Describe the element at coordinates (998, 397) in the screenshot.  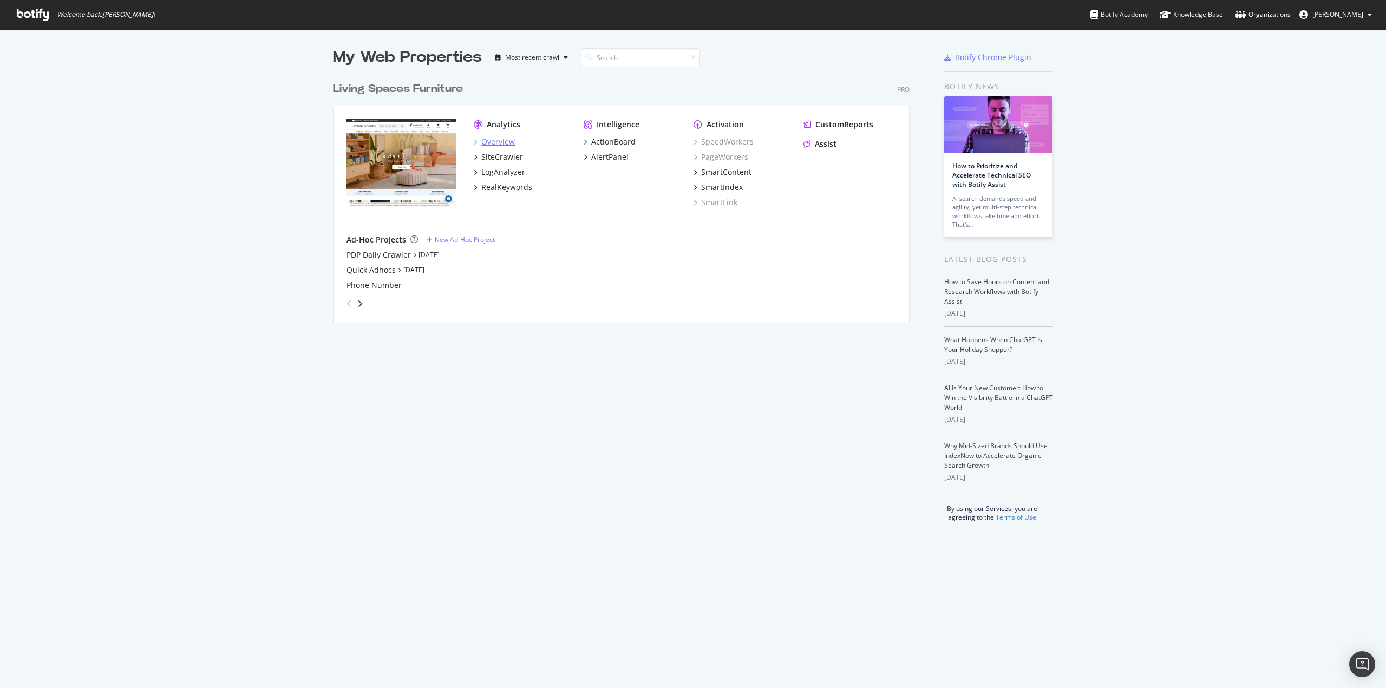
I see `a: AI Is Your New Customer: How to Win the Visibility Battle in a ChatGPT World` at that location.